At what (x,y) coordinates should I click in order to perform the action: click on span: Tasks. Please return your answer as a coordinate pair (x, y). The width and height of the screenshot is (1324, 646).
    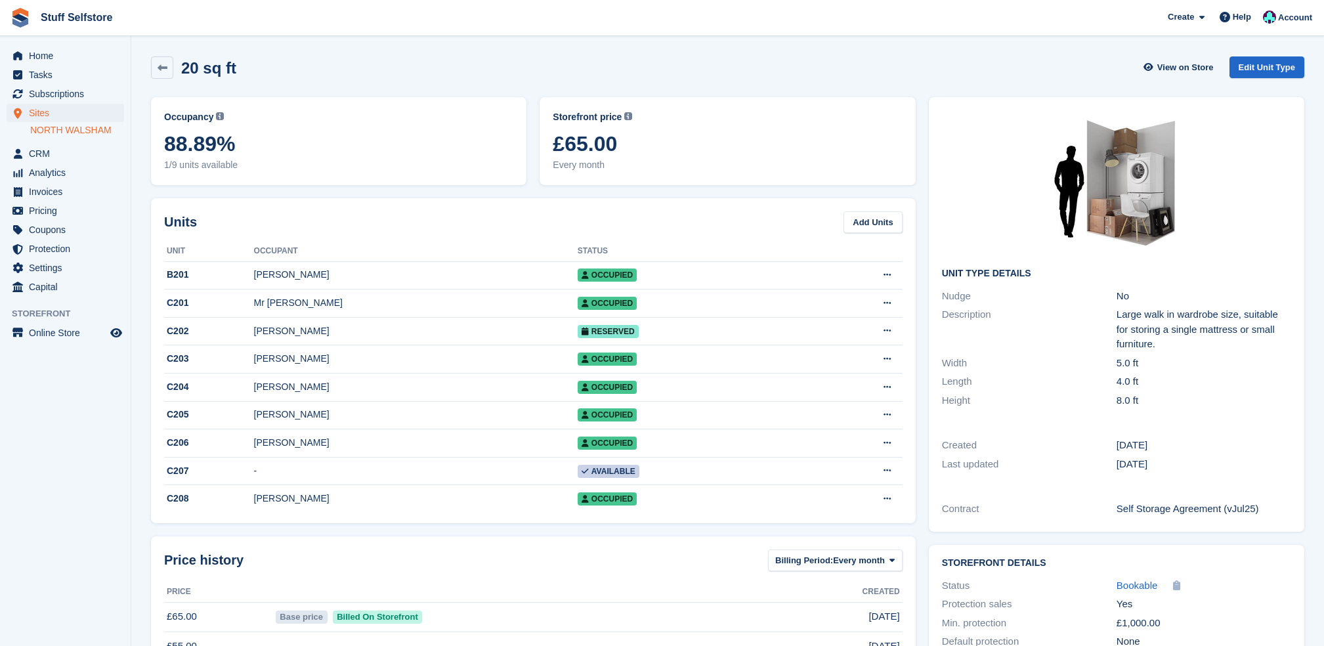
    Looking at the image, I should click on (68, 75).